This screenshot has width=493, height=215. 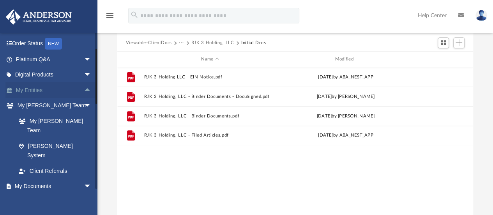 What do you see at coordinates (39, 17) in the screenshot?
I see `img: Anderson Advisors Platinum Portal` at bounding box center [39, 17].